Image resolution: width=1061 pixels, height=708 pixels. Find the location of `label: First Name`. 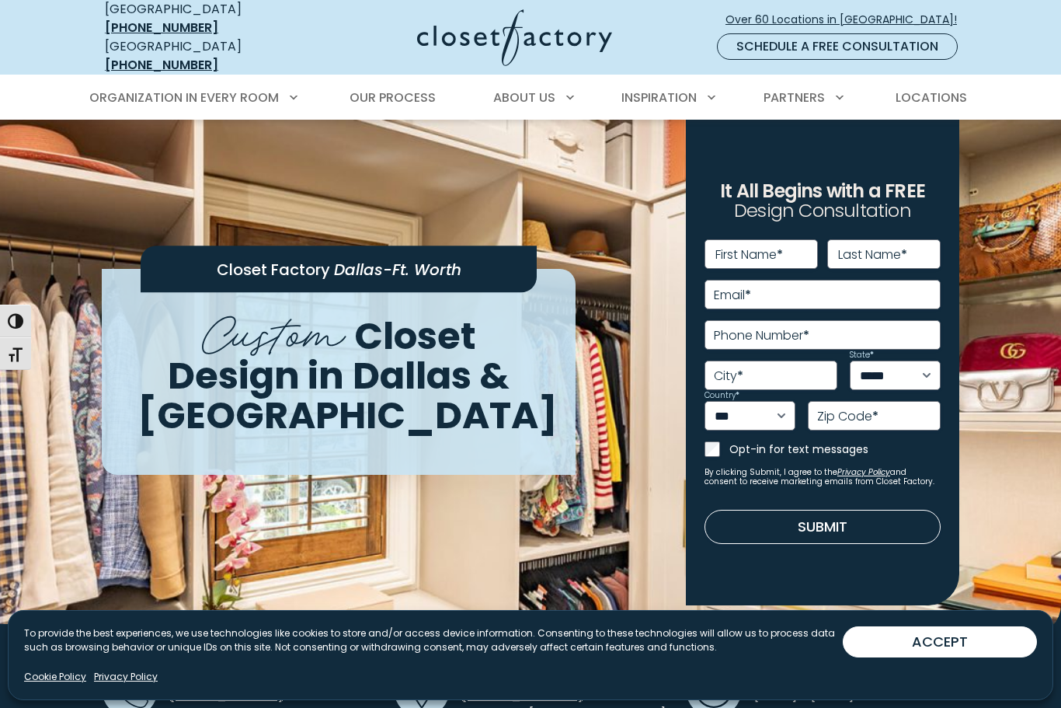

label: First Name is located at coordinates (749, 255).